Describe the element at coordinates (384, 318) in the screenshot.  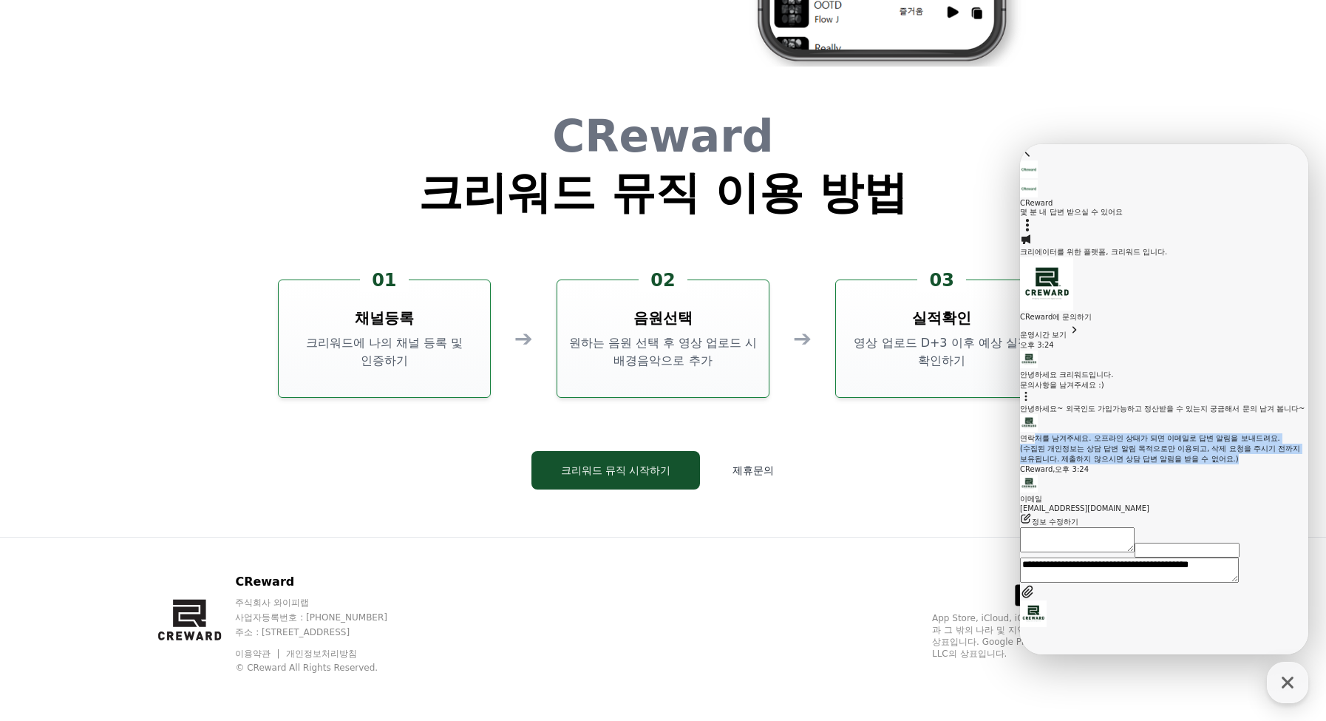
I see `h3: 채널등록` at that location.